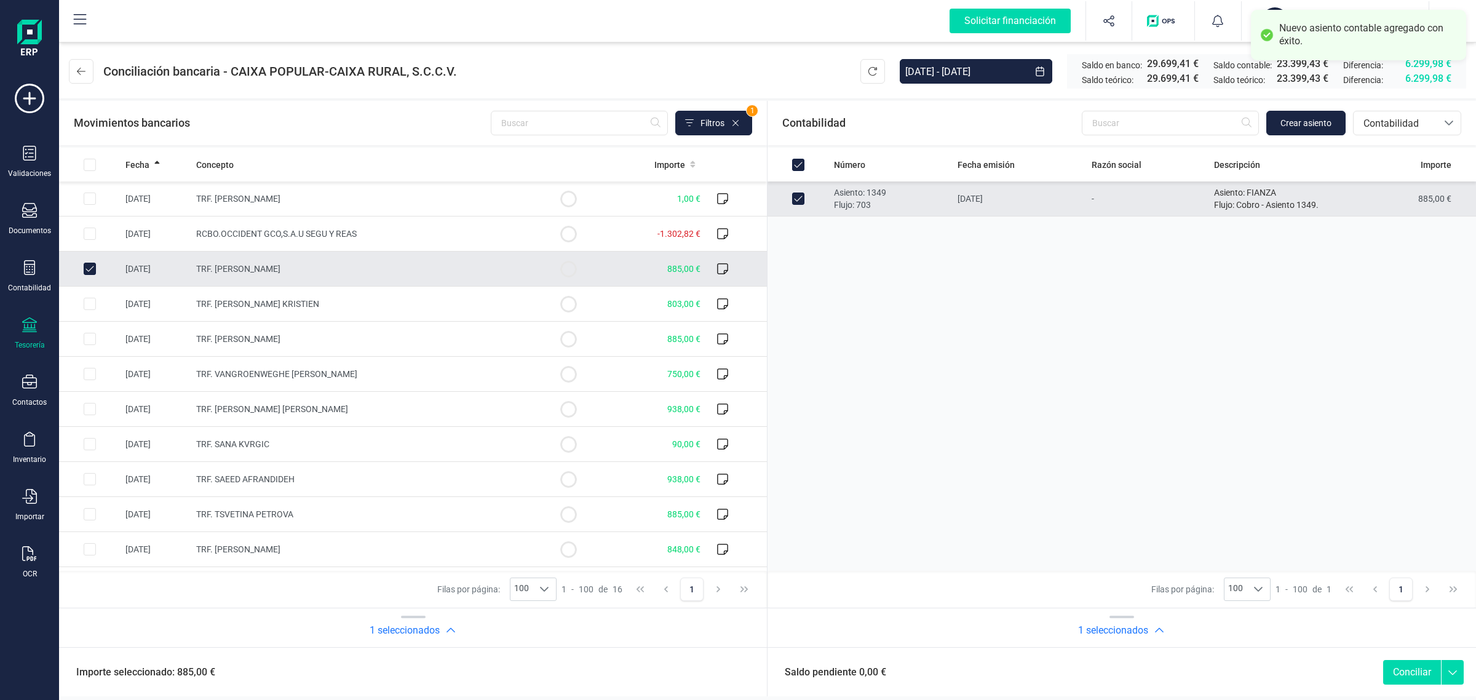  What do you see at coordinates (30, 517) in the screenshot?
I see `div: Importar` at bounding box center [30, 517].